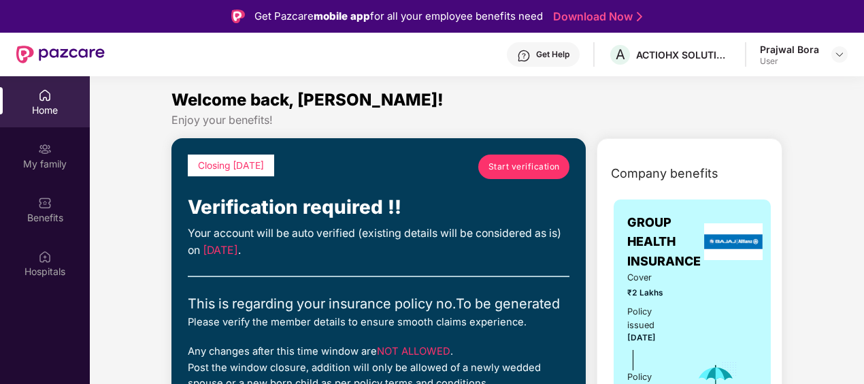 This screenshot has height=384, width=864. What do you see at coordinates (651, 277) in the screenshot?
I see `span: Cover` at bounding box center [651, 277].